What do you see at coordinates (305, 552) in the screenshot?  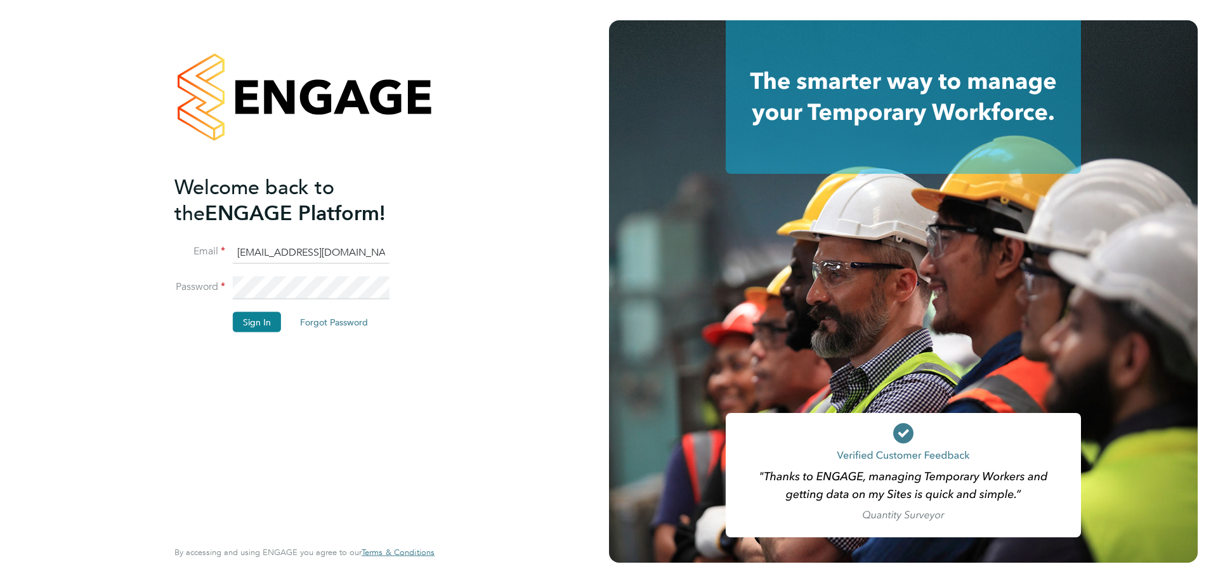 I see `span: By accessing and using ENGAGE you agree to our` at bounding box center [305, 552].